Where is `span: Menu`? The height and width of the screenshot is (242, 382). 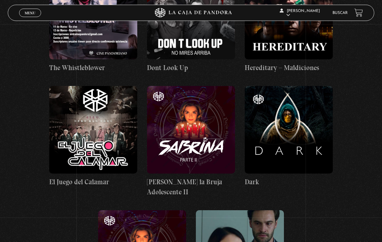 span: Menu is located at coordinates (30, 13).